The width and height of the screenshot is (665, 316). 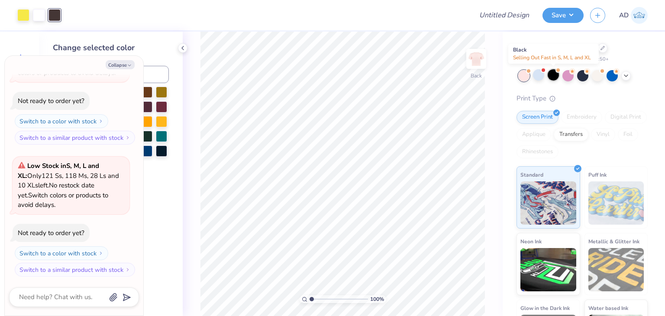 What do you see at coordinates (545, 308) in the screenshot?
I see `span: Glow in the Dark Ink` at bounding box center [545, 308].